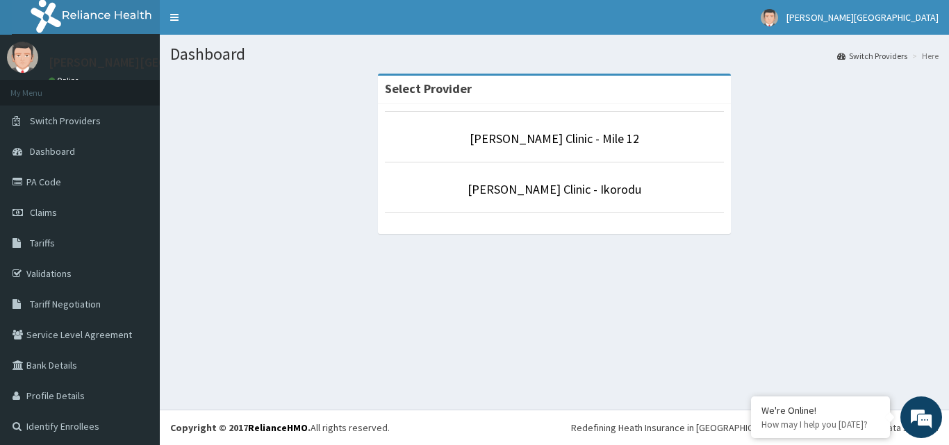 The height and width of the screenshot is (445, 949). I want to click on span: Switch Providers, so click(65, 121).